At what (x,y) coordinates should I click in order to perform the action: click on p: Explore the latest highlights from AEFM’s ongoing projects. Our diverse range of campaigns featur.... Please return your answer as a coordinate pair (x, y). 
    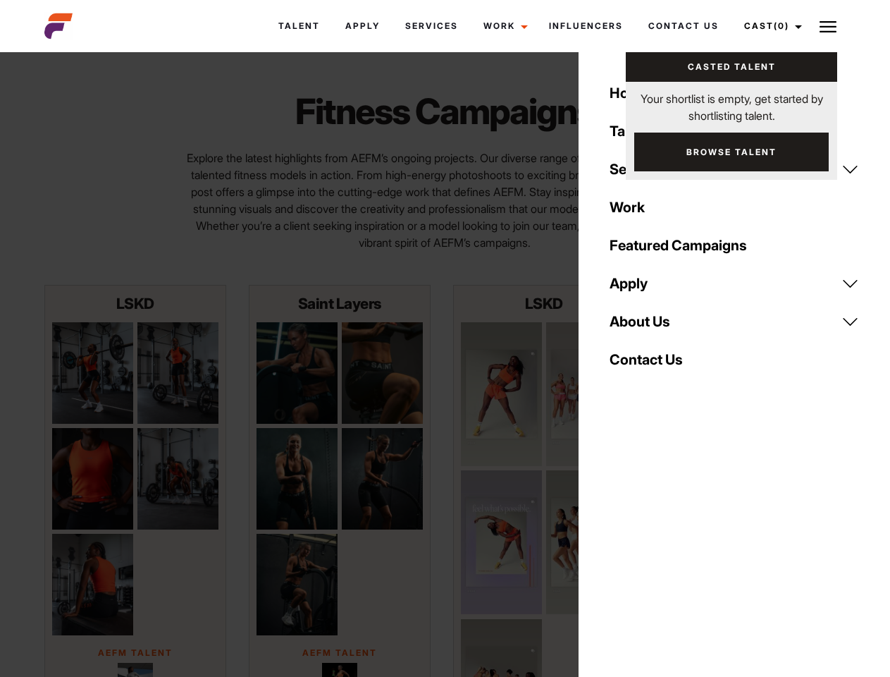
    Looking at the image, I should click on (445, 200).